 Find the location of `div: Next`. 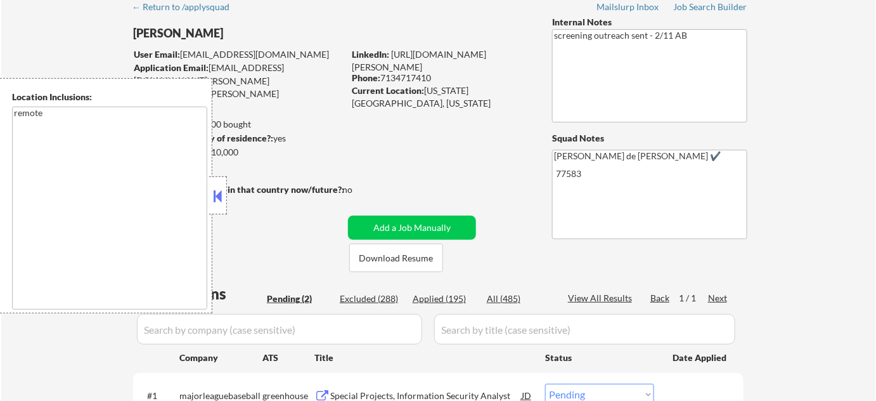

div: Next is located at coordinates (718, 298).